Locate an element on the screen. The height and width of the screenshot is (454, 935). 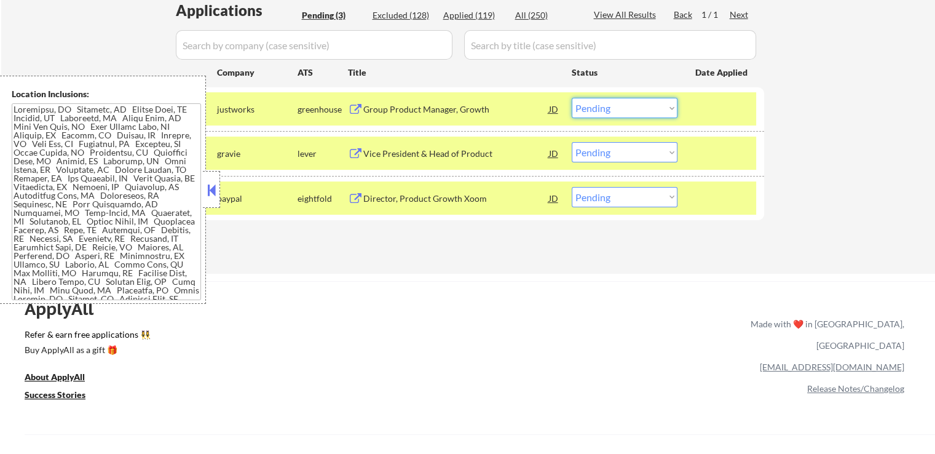
a: Buy ApplyAll as a gift 🎁 is located at coordinates (86, 350).